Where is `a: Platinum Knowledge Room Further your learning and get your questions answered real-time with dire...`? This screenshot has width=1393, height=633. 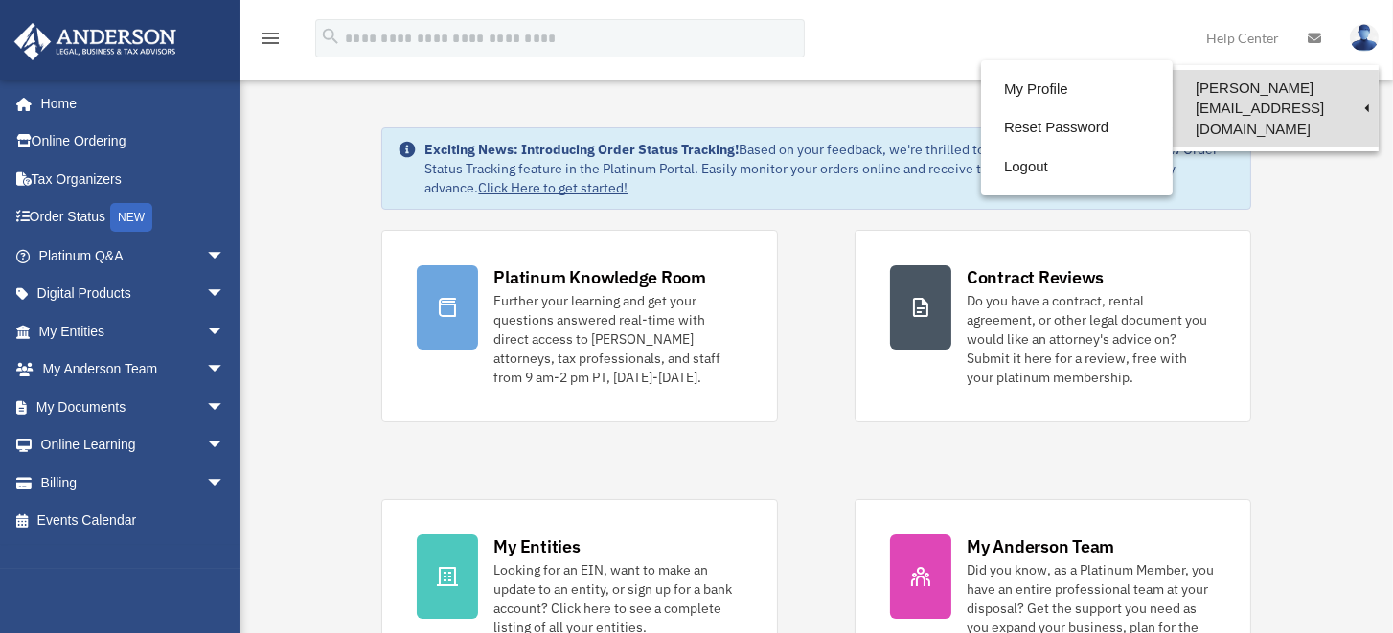 a: Platinum Knowledge Room Further your learning and get your questions answered real-time with dire... is located at coordinates (580, 326).